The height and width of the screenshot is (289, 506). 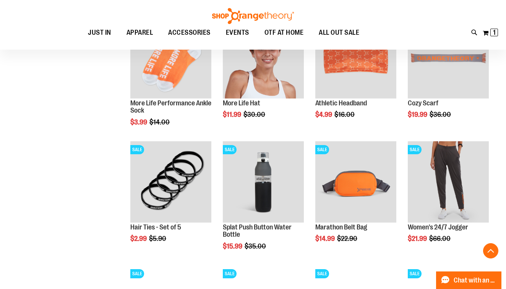 I want to click on span: $15.99, so click(x=233, y=247).